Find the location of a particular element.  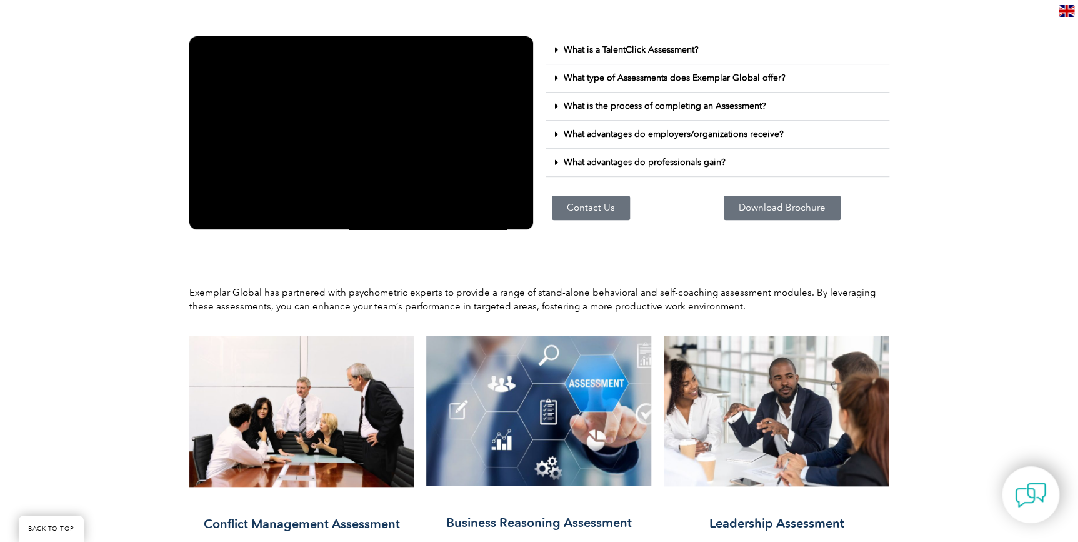

a: What advantages do professionals gain? is located at coordinates (644, 162).